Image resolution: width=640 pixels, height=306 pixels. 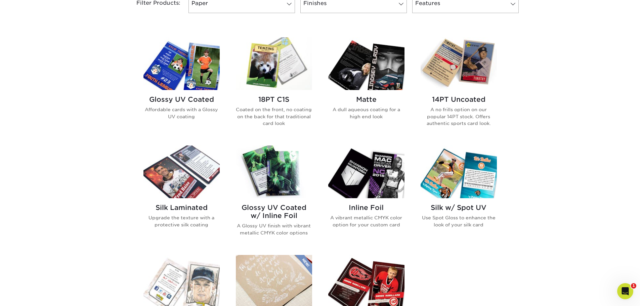 What do you see at coordinates (366, 87) in the screenshot?
I see `a: Matte Trading Cards Matte A dull aqueous coating for a high end look` at bounding box center [366, 87].